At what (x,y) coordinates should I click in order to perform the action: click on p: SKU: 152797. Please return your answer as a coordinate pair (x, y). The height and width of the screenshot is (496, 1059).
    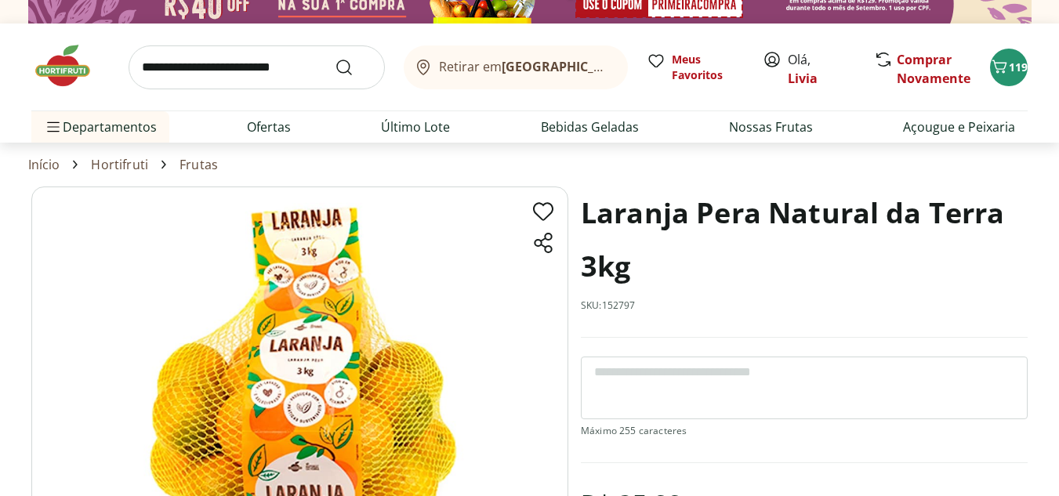
    Looking at the image, I should click on (608, 306).